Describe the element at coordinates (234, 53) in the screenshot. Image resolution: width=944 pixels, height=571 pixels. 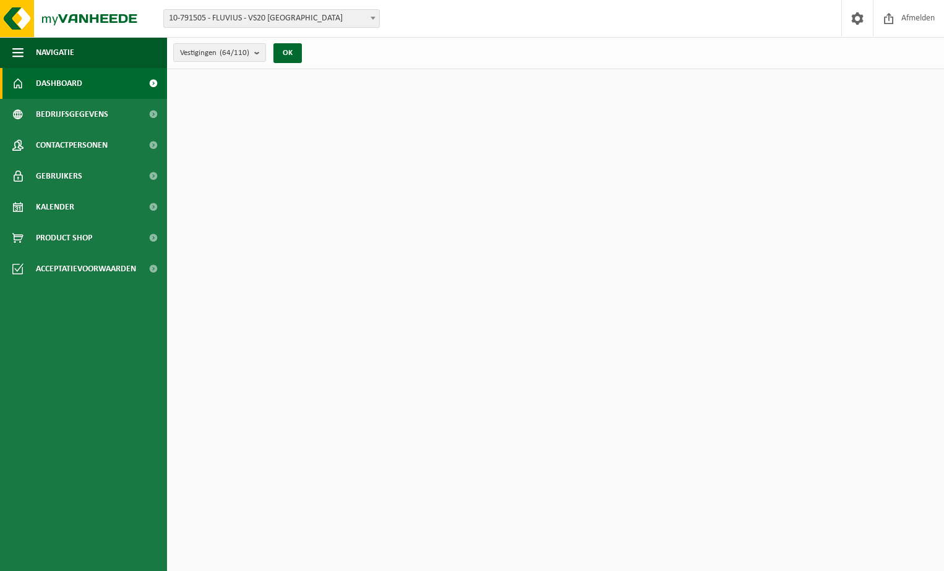
I see `count: (64/110)` at that location.